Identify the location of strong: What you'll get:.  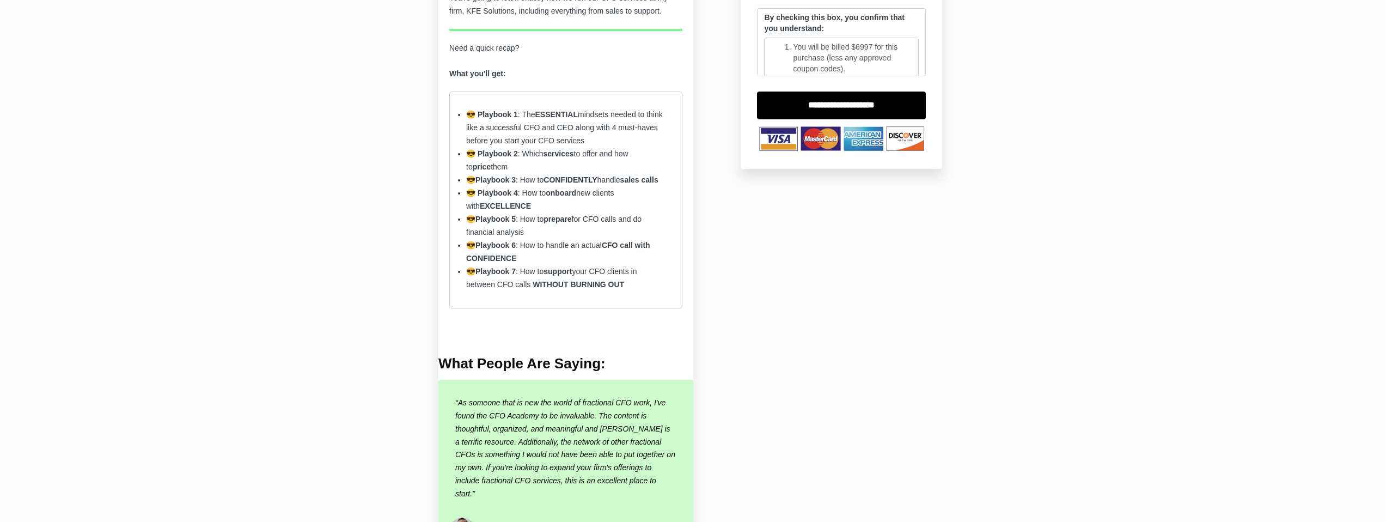
(477, 73).